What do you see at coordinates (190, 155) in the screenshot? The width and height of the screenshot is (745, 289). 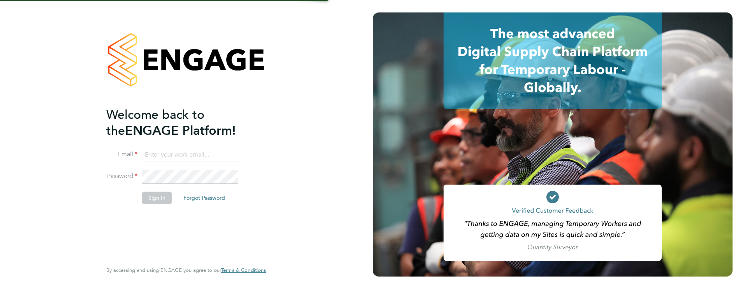 I see `input: Enter your work email...` at bounding box center [190, 155].